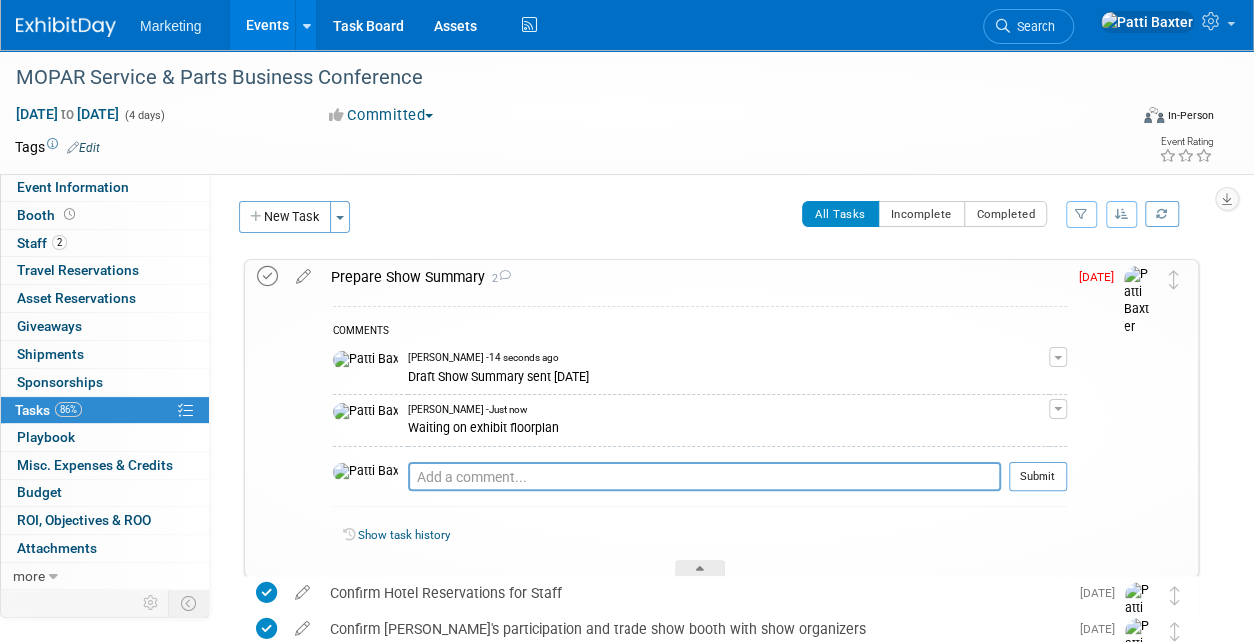 The height and width of the screenshot is (642, 1254). What do you see at coordinates (700, 332) in the screenshot?
I see `div: COMMENTS` at bounding box center [700, 332].